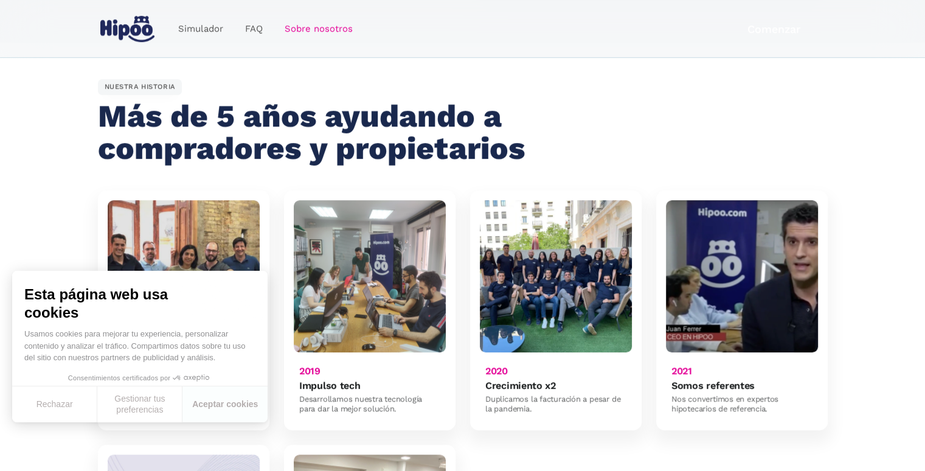  Describe the element at coordinates (742, 404) in the screenshot. I see `div: Nos convertimos en expertos hipotecarios de referencia.` at that location.